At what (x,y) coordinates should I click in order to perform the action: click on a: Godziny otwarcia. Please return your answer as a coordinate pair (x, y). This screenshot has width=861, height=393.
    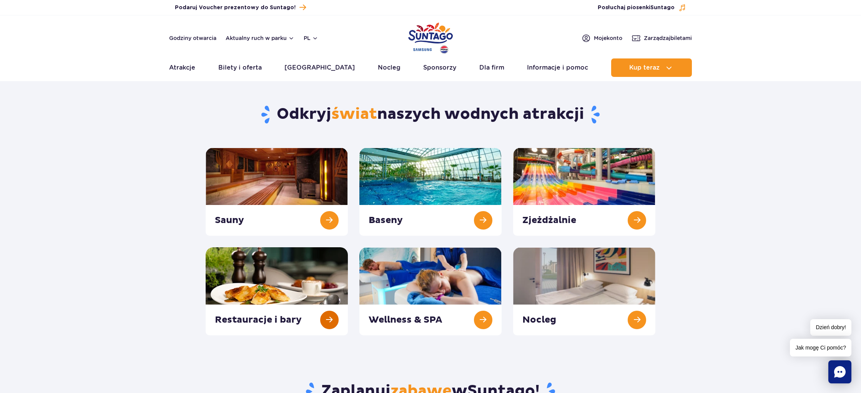
    Looking at the image, I should click on (192, 38).